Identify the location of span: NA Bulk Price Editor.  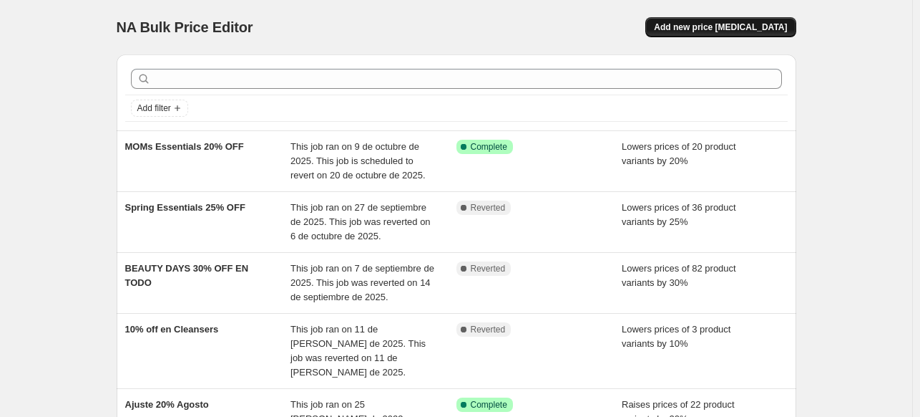
(185, 27).